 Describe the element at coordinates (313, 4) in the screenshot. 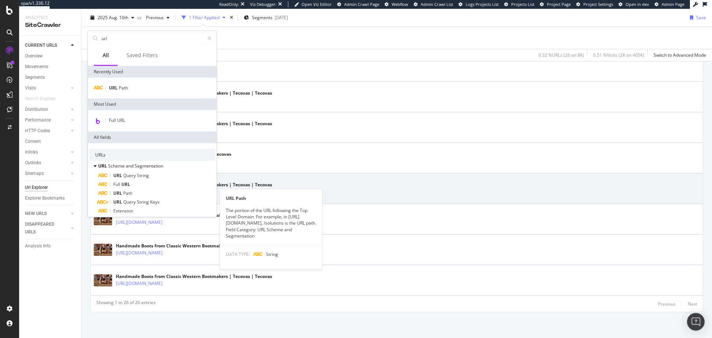

I see `a: Open Viz Editor` at that location.